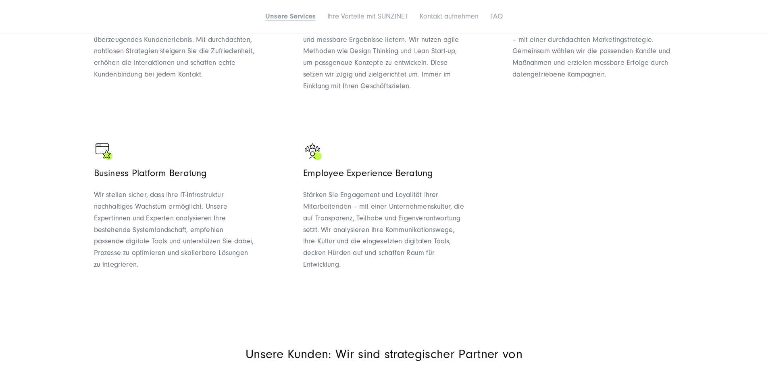  What do you see at coordinates (104, 152) in the screenshot?
I see `img: Browser mit einem Stern - Digitalstrategie Beratung von SUNZINET` at bounding box center [104, 152].